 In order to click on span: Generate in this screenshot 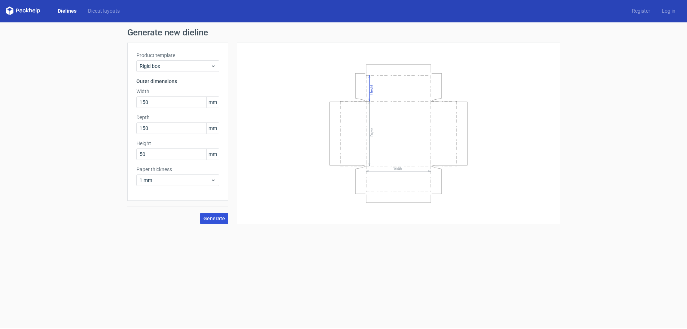, I will do `click(214, 218)`.